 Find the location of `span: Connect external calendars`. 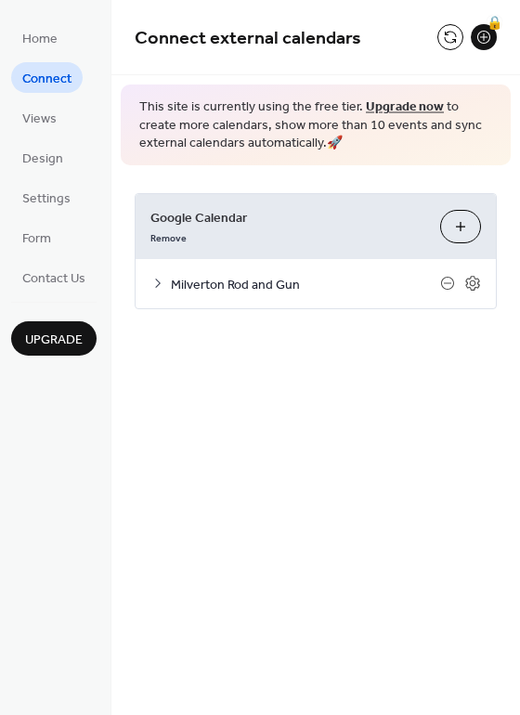

span: Connect external calendars is located at coordinates (248, 38).